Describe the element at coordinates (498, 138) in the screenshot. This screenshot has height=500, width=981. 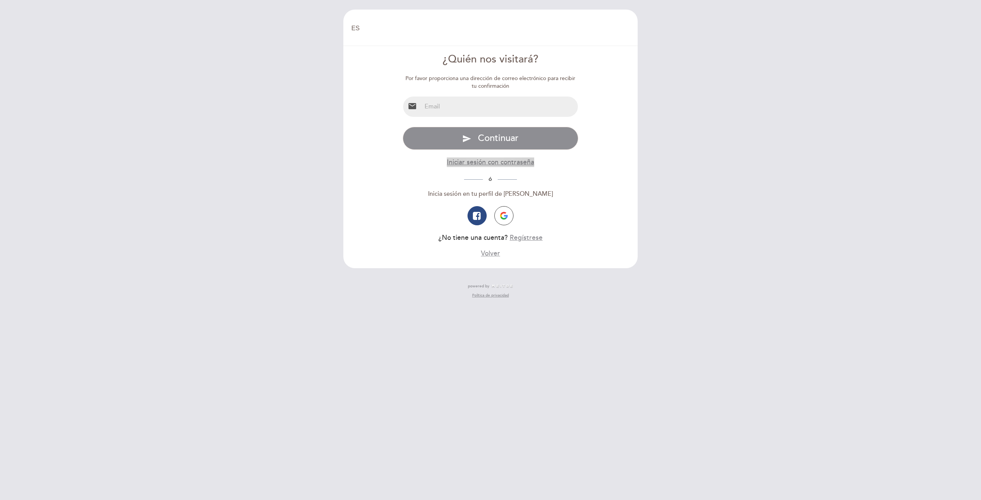
I see `span: Continuar` at that location.